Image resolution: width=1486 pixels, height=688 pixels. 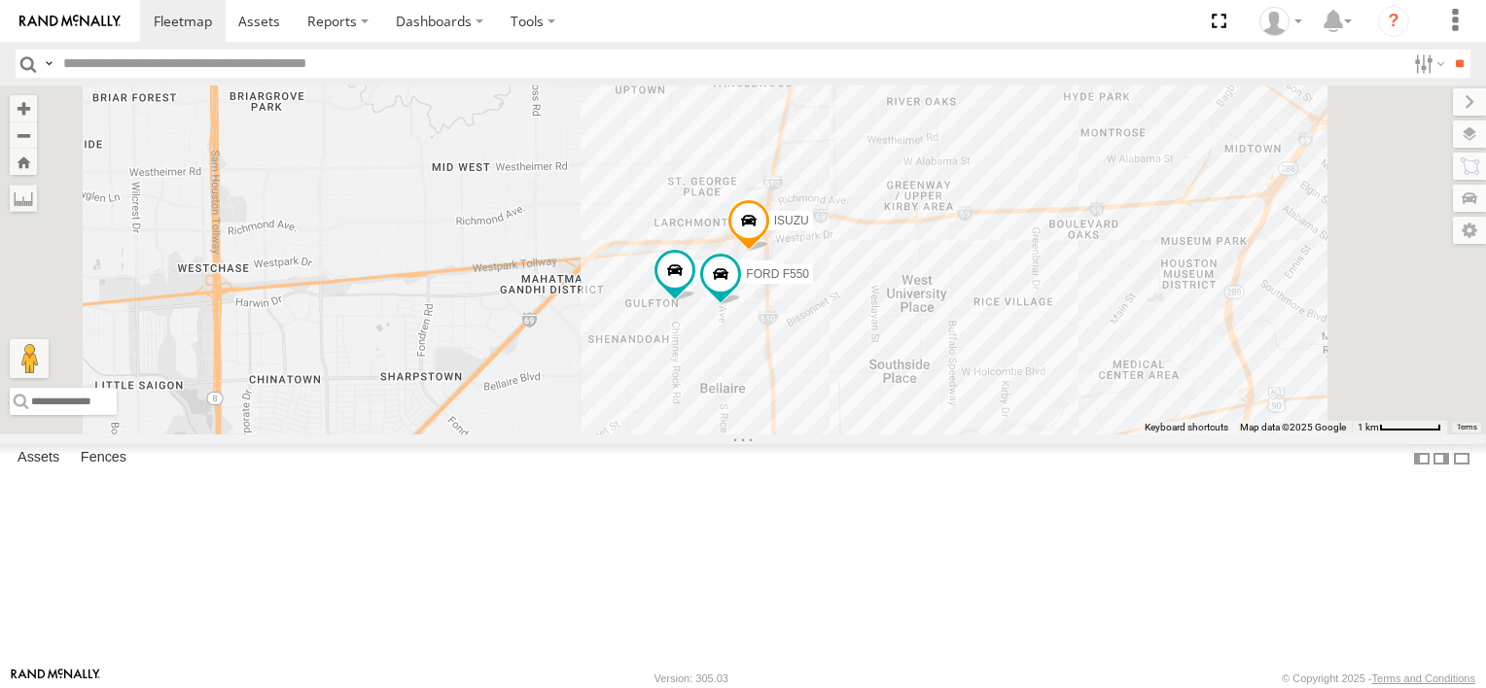 I want to click on label: Search Filter Options, so click(x=1426, y=63).